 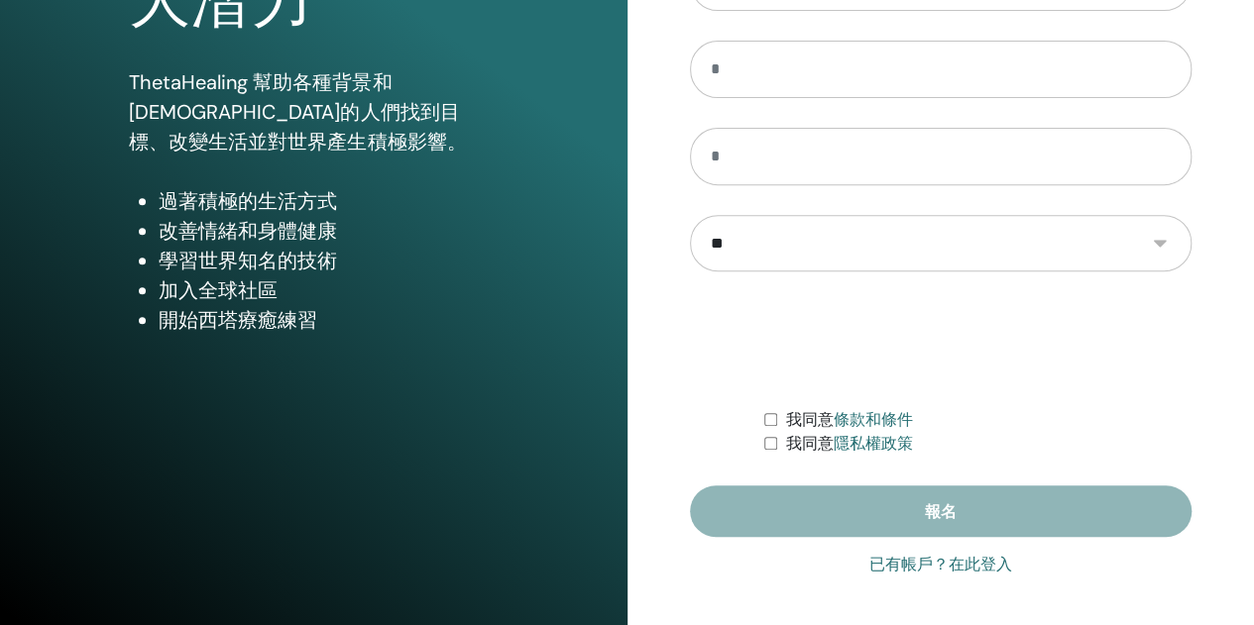 I want to click on font: 已有帳戶？在此登入, so click(x=941, y=564).